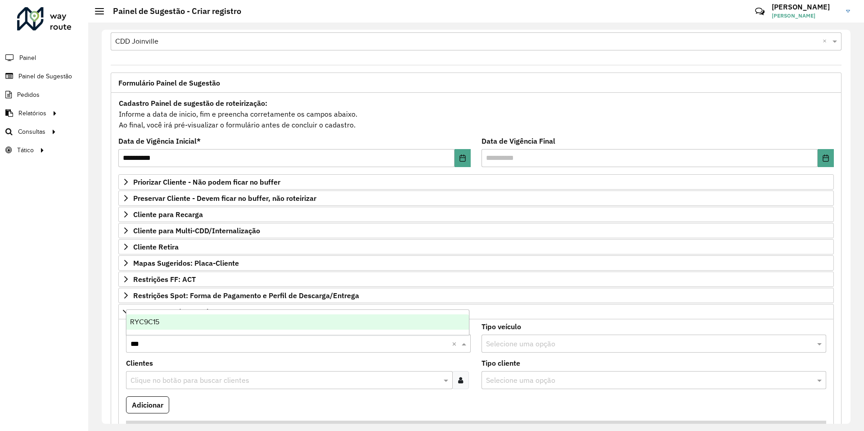  Describe the element at coordinates (298, 322) in the screenshot. I see `ng-dropdown-panel: Options list` at that location.